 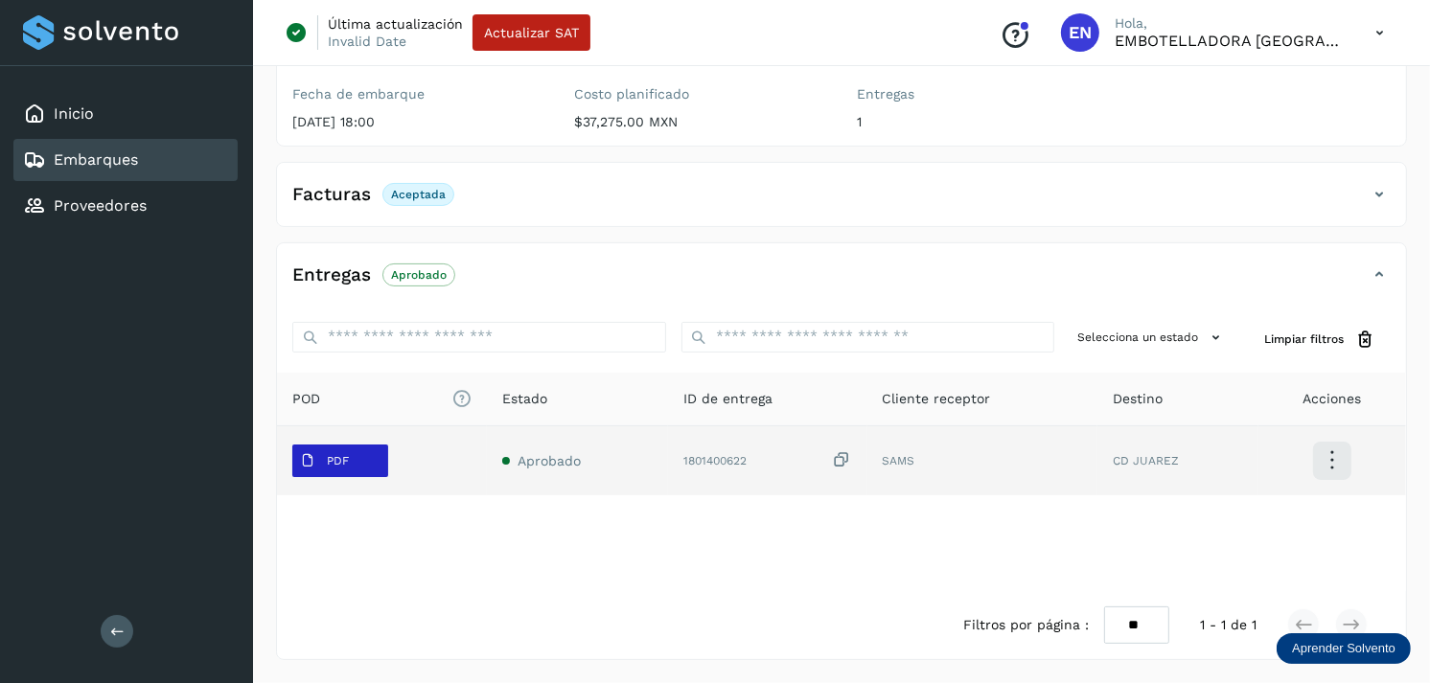 What do you see at coordinates (1230, 40) in the screenshot?
I see `p: EMBOTELLADORA NIAGARA DE MEXICO` at bounding box center [1230, 40].